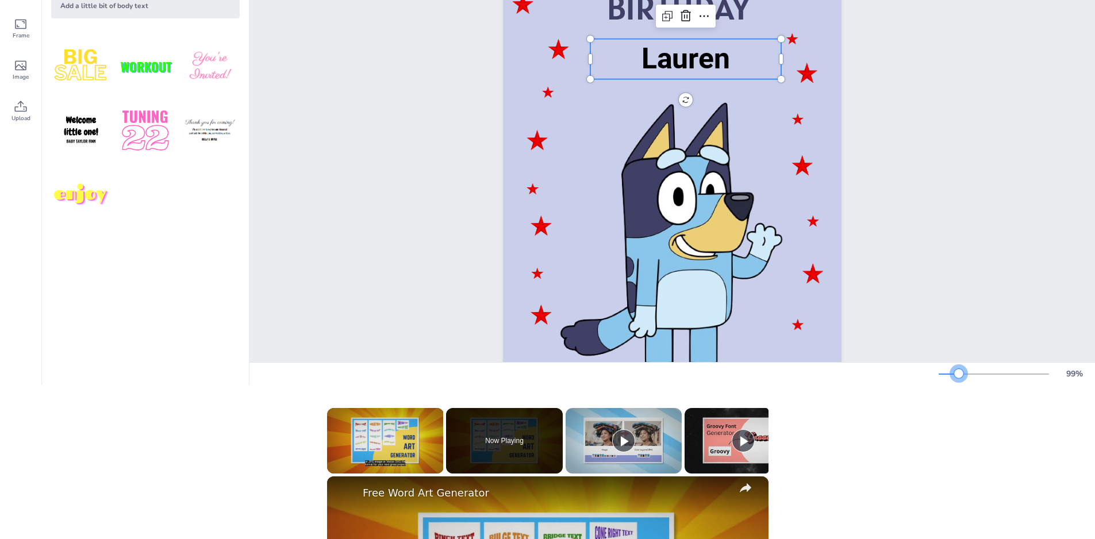 This screenshot has width=1095, height=539. What do you see at coordinates (210, 131) in the screenshot?
I see `img: K4iXMrW.png` at bounding box center [210, 131].